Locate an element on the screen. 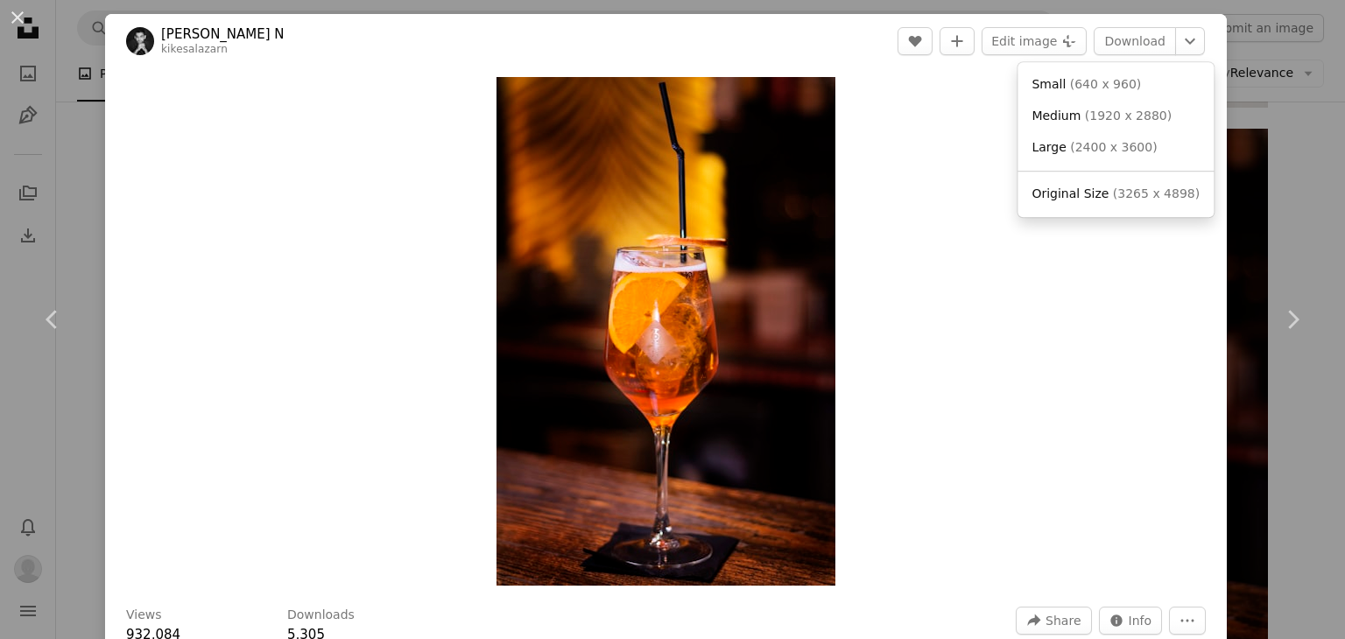 Image resolution: width=1345 pixels, height=639 pixels. button: Choose download size is located at coordinates (1190, 41).